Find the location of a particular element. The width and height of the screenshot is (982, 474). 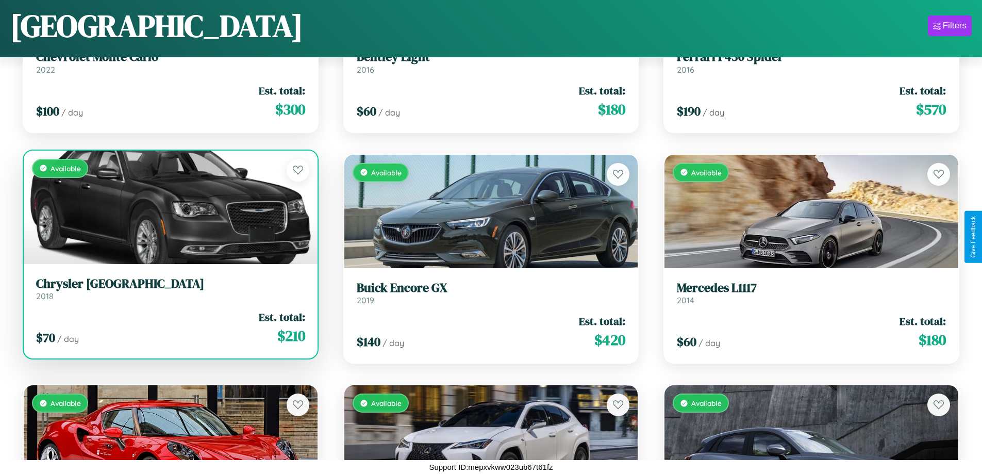

a: Buick Encore GX2019 is located at coordinates (491, 293).